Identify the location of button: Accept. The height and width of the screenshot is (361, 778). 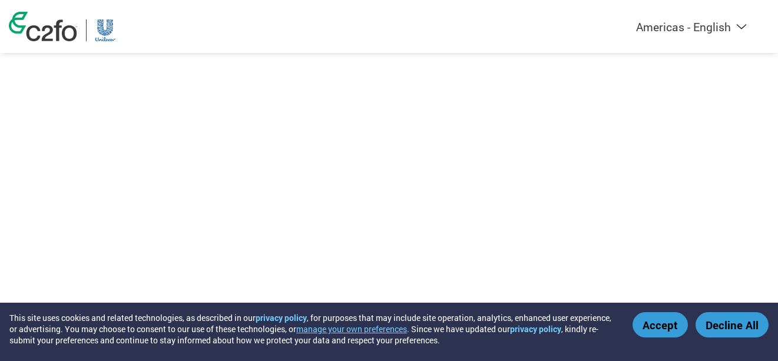
(660, 325).